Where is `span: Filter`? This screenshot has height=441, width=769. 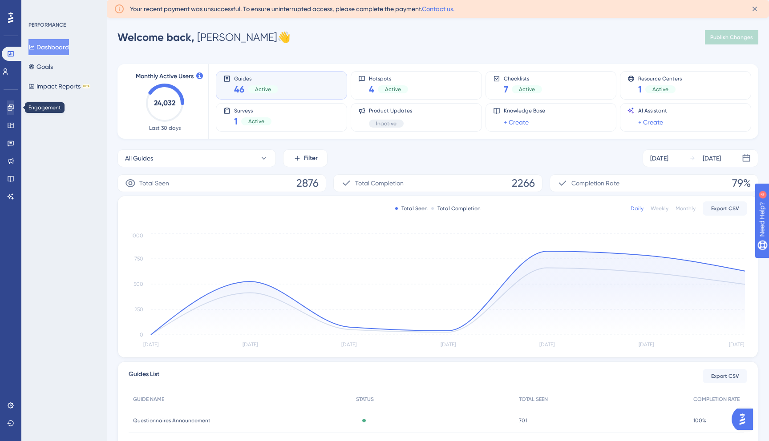
span: Filter is located at coordinates (311, 158).